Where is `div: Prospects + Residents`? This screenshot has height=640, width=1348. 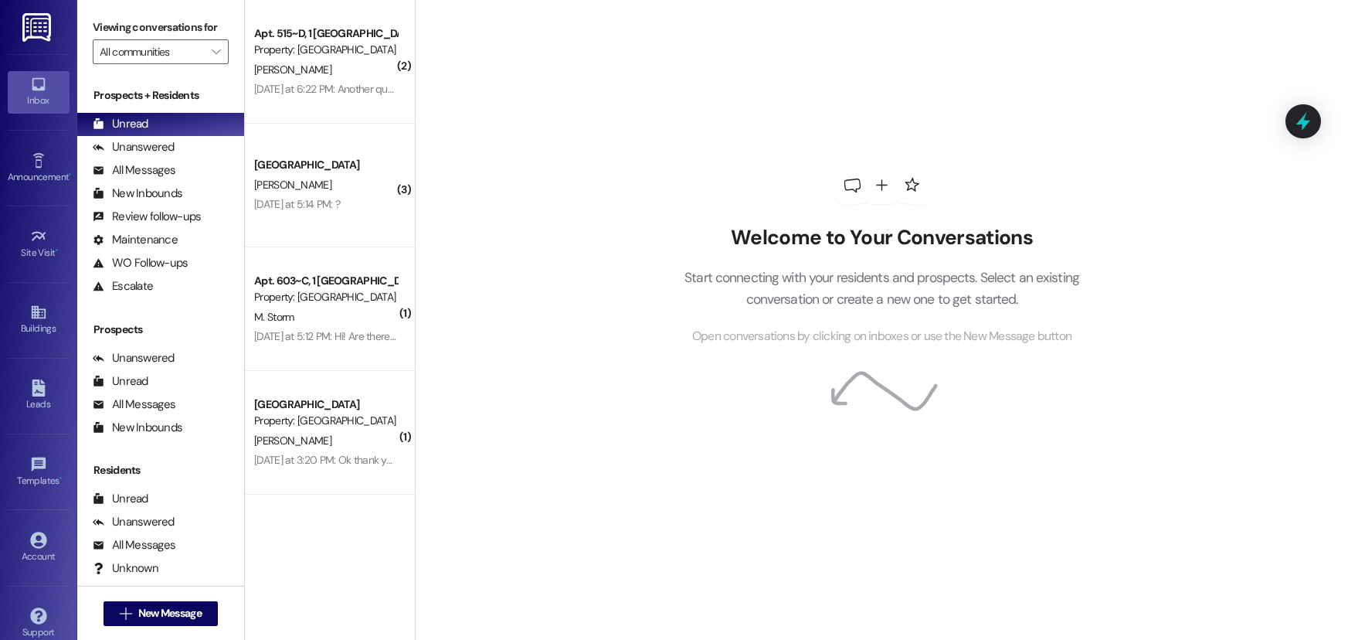
div: Prospects + Residents is located at coordinates (161, 95).